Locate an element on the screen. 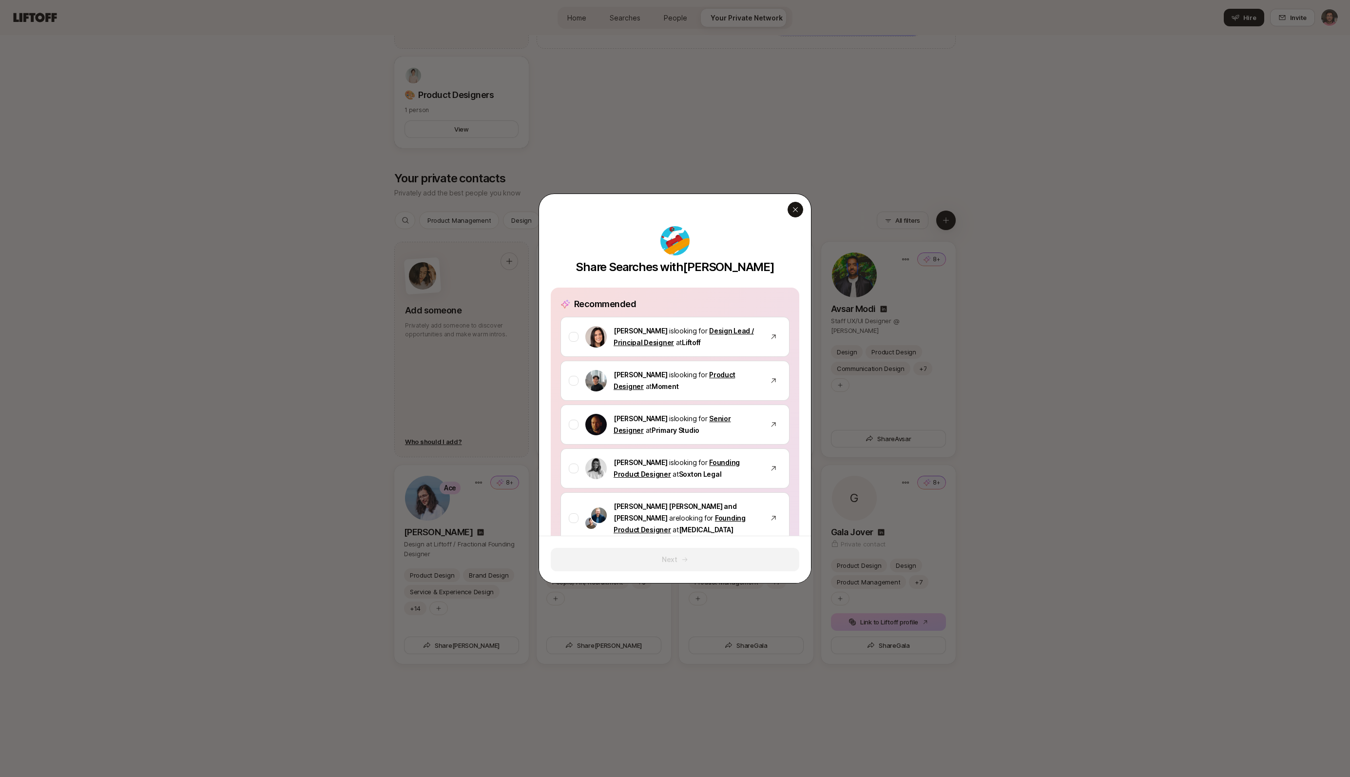 This screenshot has width=1350, height=777. img: Logan Brown is located at coordinates (596, 468).